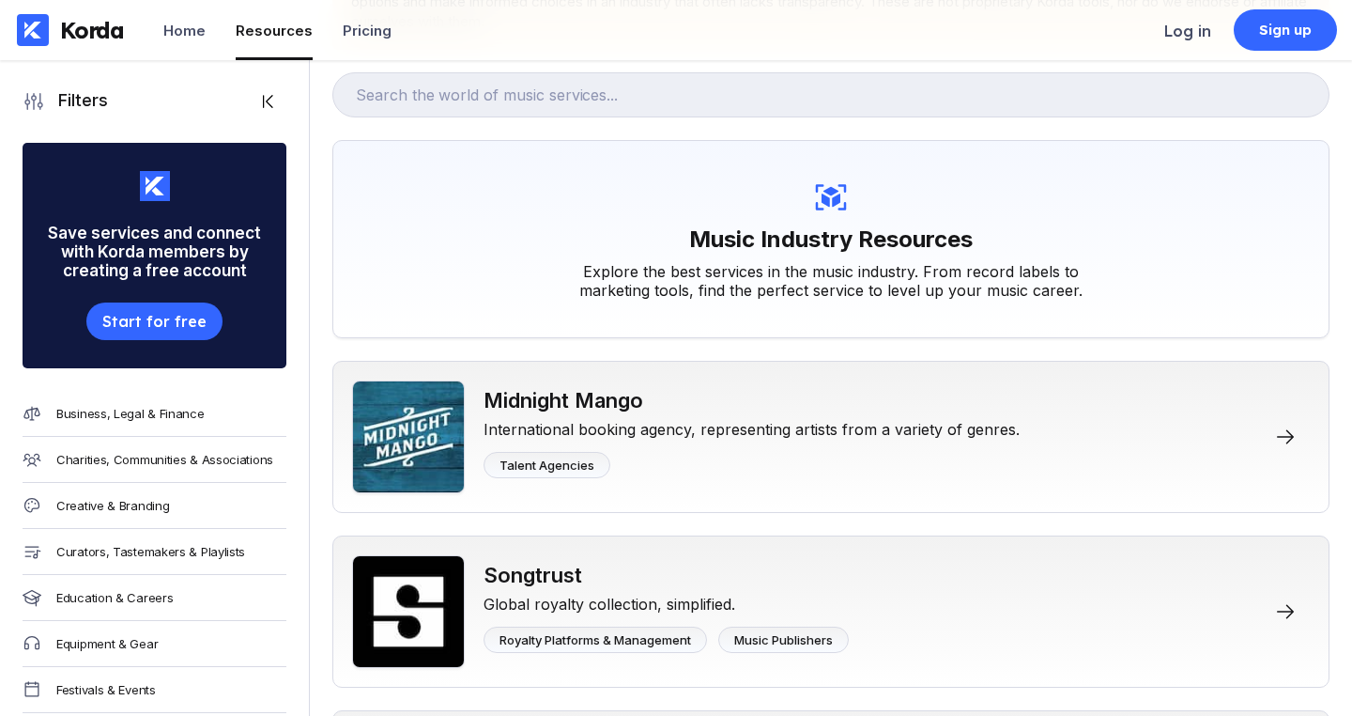 Image resolution: width=1352 pixels, height=716 pixels. I want to click on a: Charities, Communities & Associations, so click(154, 459).